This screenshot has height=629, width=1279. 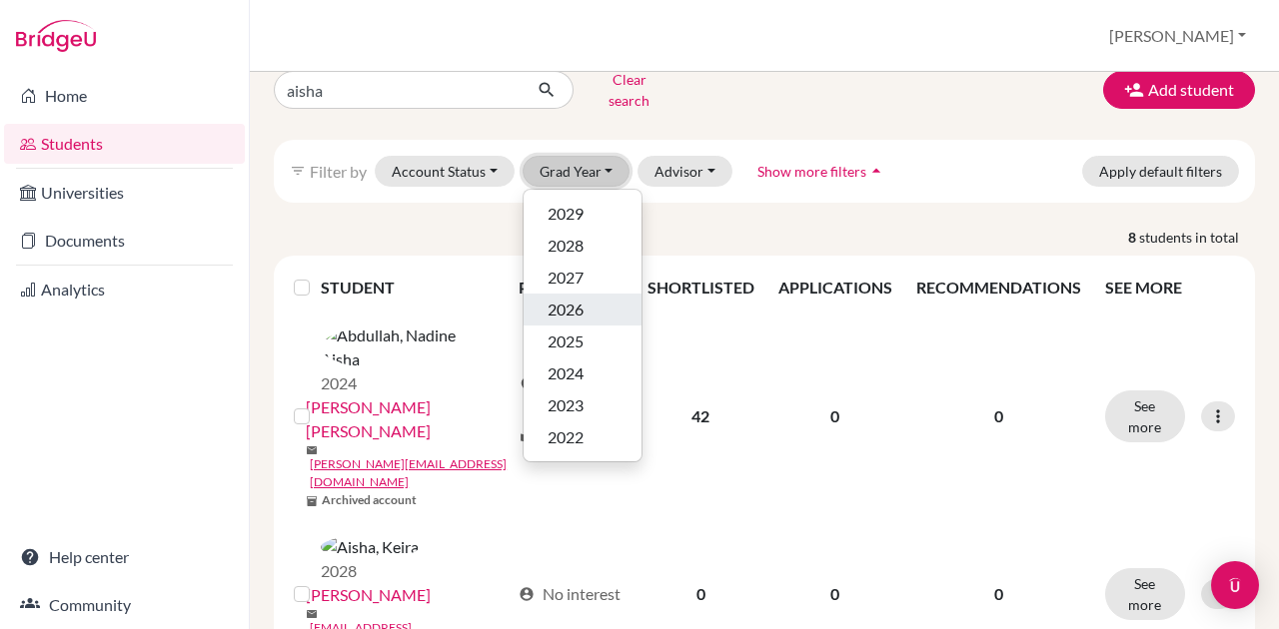 I want to click on td: 42, so click(x=700, y=417).